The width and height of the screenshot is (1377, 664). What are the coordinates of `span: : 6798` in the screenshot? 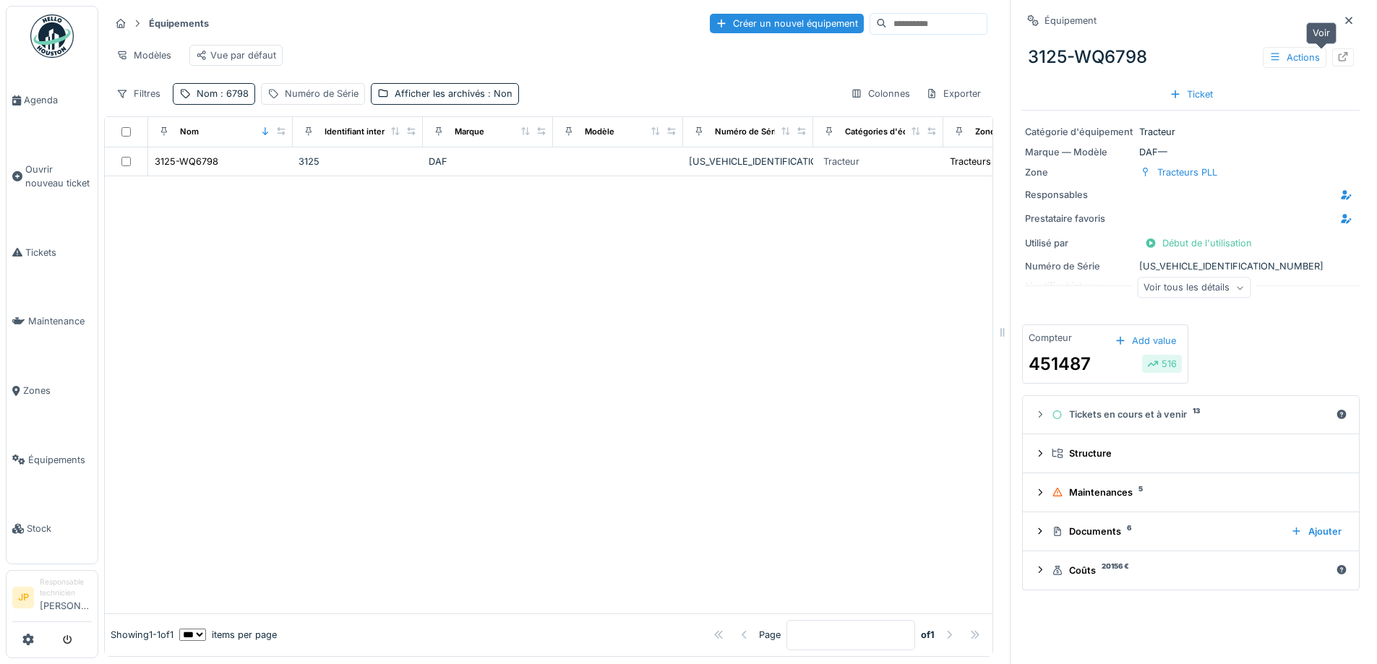 It's located at (233, 93).